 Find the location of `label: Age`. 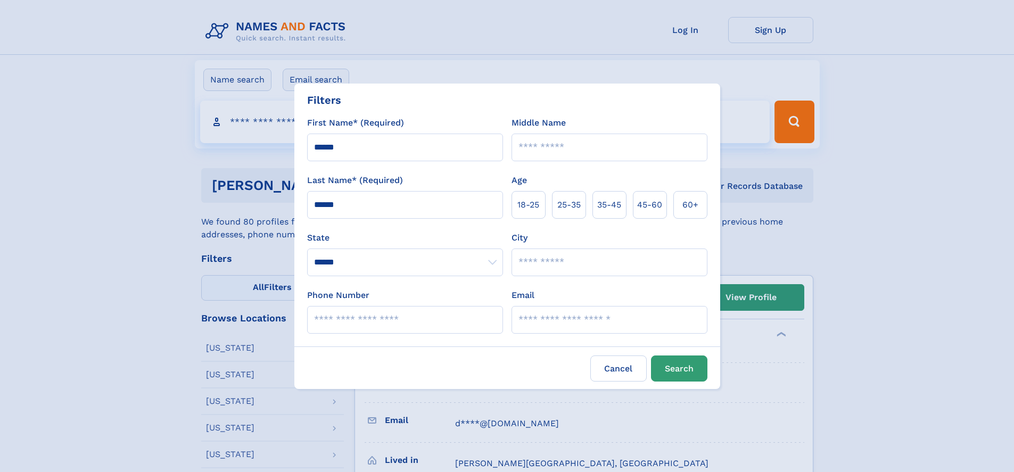

label: Age is located at coordinates (519, 181).